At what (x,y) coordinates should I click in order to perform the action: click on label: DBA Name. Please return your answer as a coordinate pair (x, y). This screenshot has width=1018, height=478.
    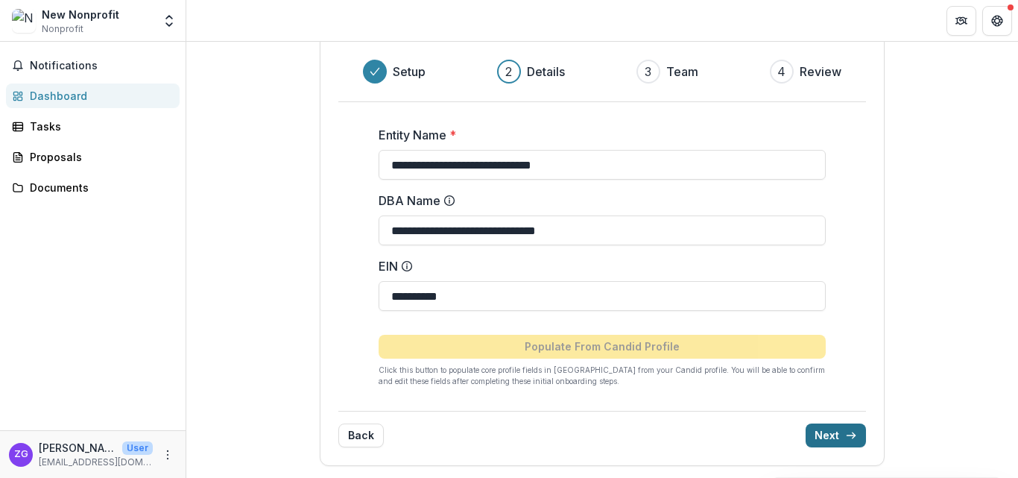
    Looking at the image, I should click on (597, 200).